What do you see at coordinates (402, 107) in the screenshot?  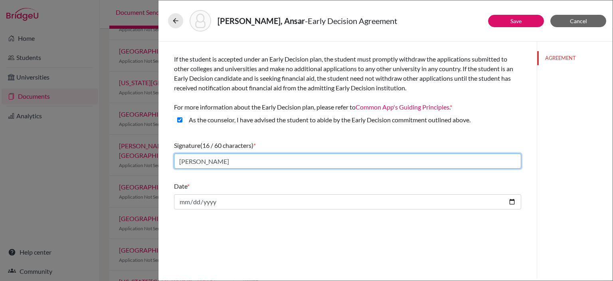 I see `a: Common App's Guiding Principles` at bounding box center [402, 107].